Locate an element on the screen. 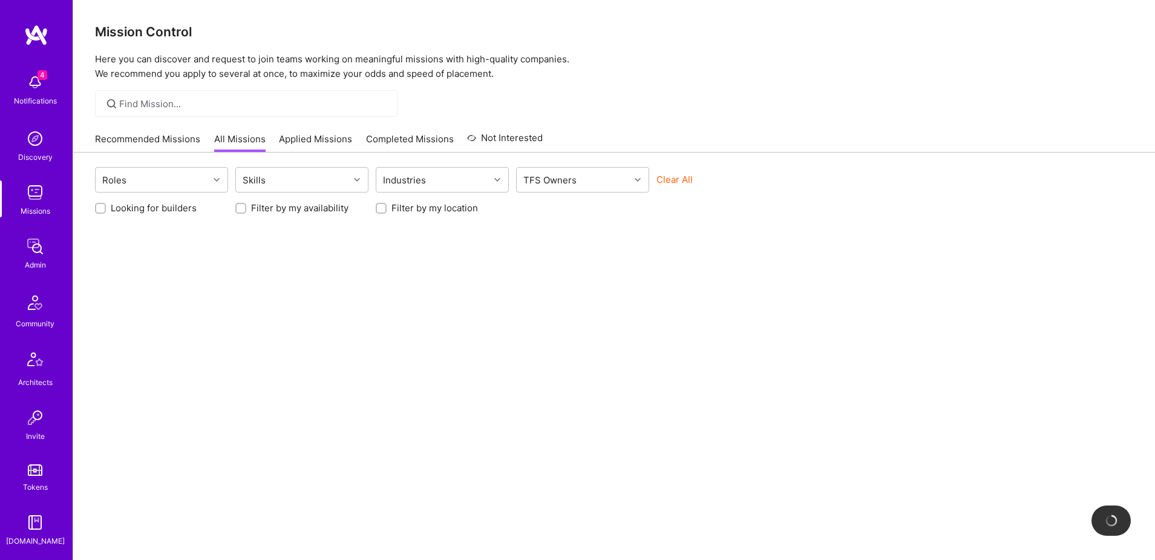  img: tokens is located at coordinates (35, 470).